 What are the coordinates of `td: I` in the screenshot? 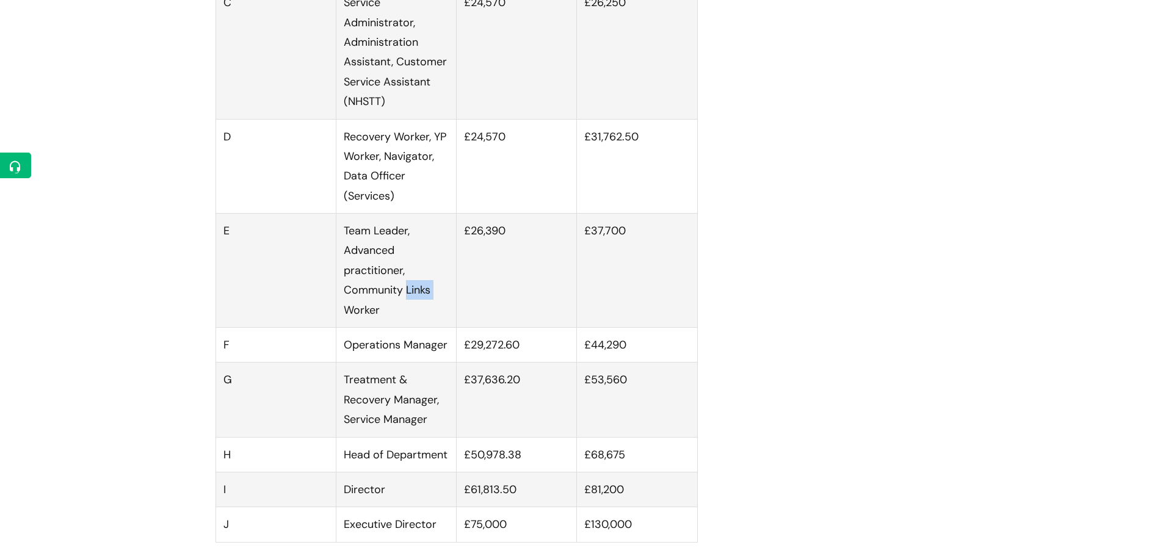 It's located at (275, 489).